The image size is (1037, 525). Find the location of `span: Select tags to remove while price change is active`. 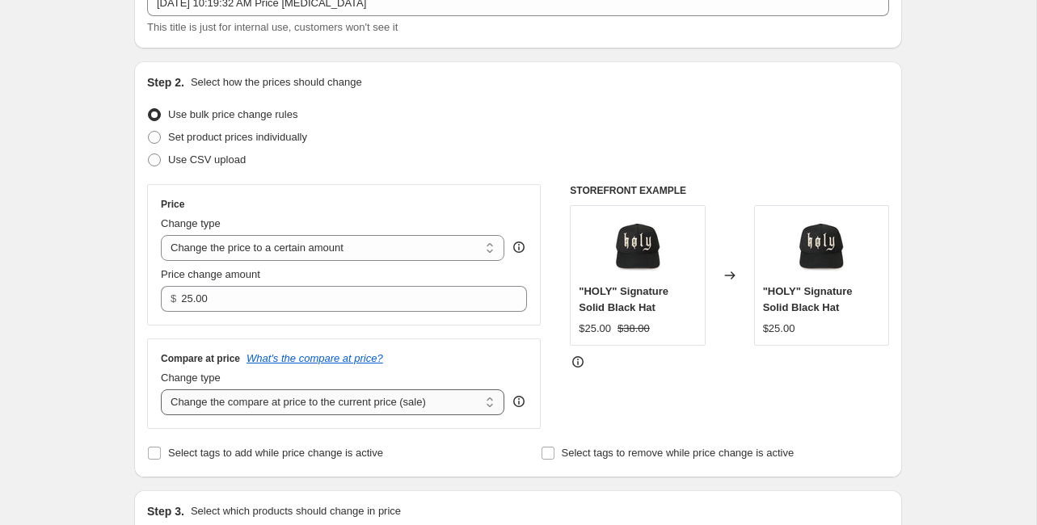

span: Select tags to remove while price change is active is located at coordinates (678, 453).